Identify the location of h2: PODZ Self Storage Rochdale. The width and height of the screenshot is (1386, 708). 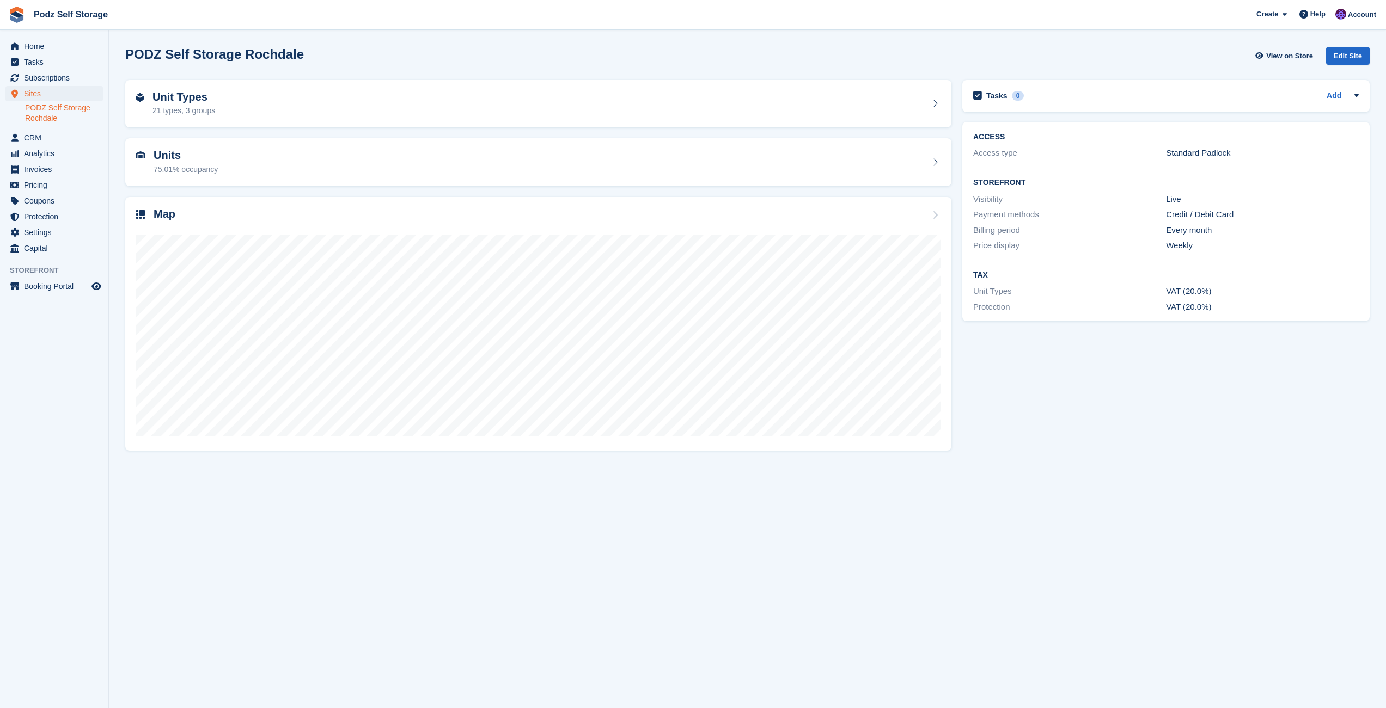
(214, 54).